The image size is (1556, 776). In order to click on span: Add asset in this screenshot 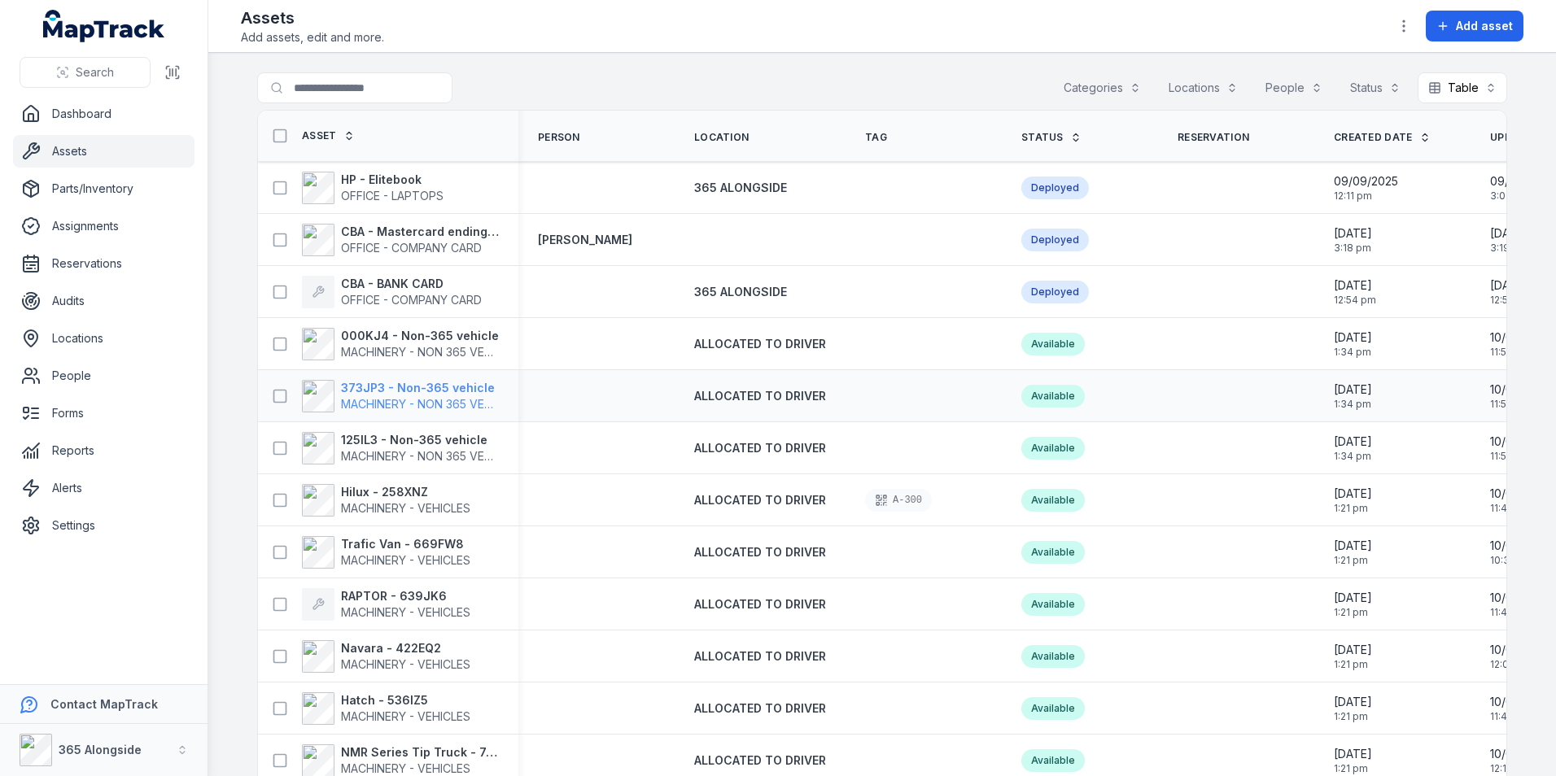, I will do `click(1484, 26)`.